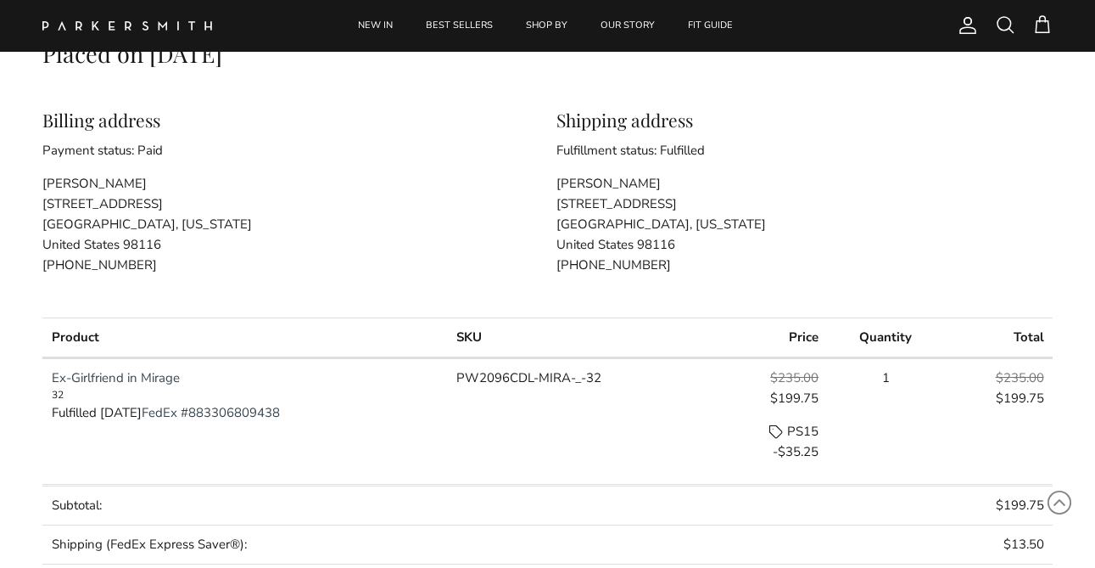  Describe the element at coordinates (998, 544) in the screenshot. I see `td: $13.50` at that location.